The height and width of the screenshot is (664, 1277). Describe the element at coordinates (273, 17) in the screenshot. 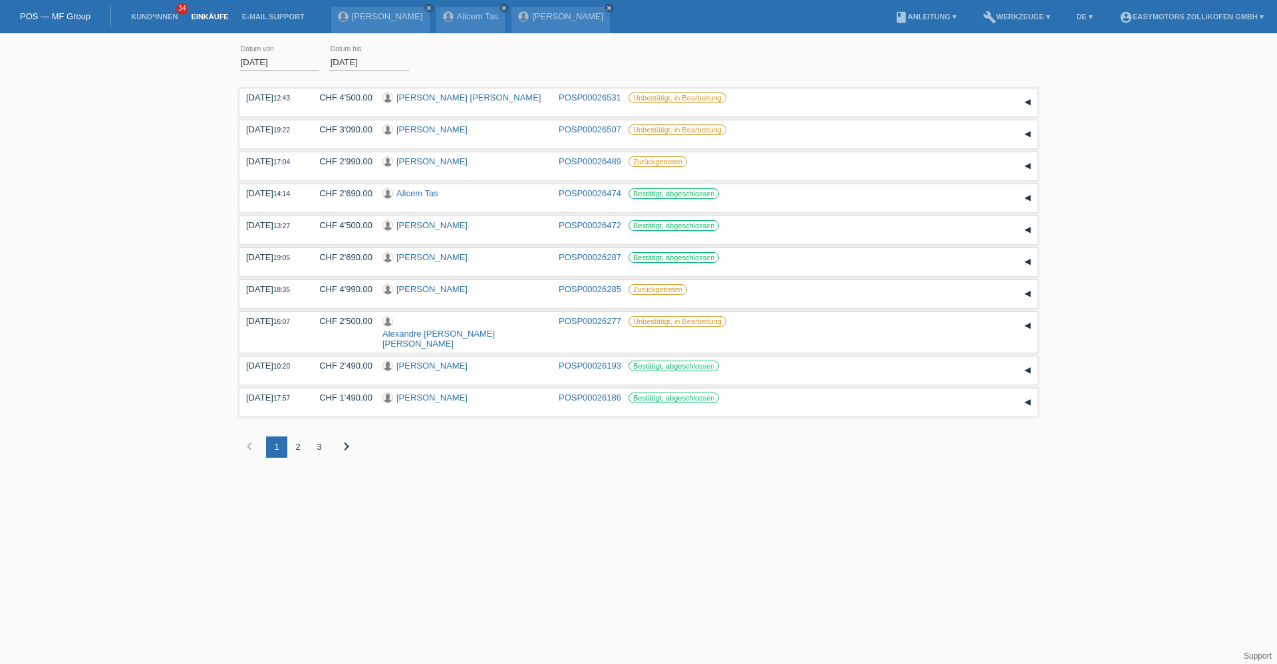

I see `a: E-Mail Support` at that location.